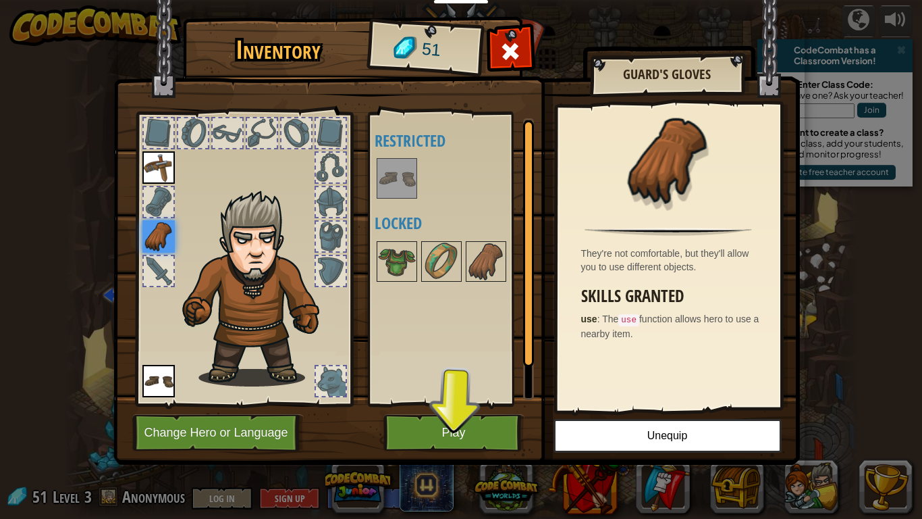 The image size is (922, 519). What do you see at coordinates (668, 436) in the screenshot?
I see `button: Unequip` at bounding box center [668, 436].